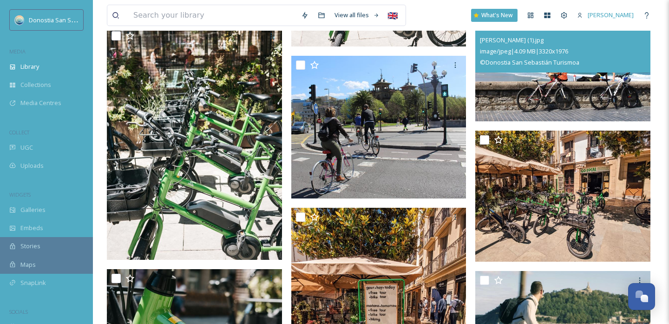 The width and height of the screenshot is (669, 324). What do you see at coordinates (212, 15) in the screenshot?
I see `input: Search your library` at bounding box center [212, 15].